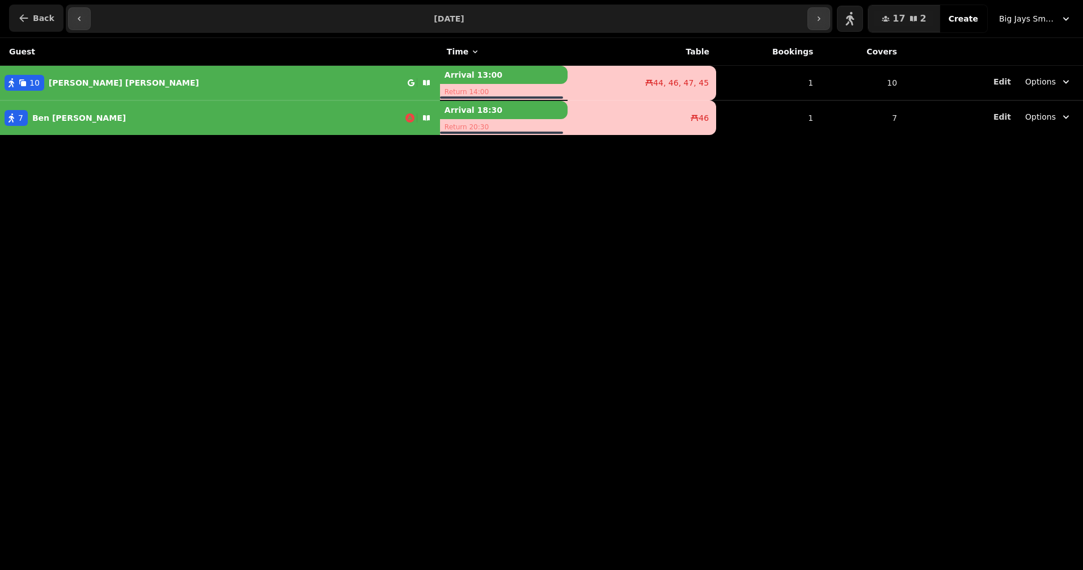  I want to click on button: Back, so click(36, 18).